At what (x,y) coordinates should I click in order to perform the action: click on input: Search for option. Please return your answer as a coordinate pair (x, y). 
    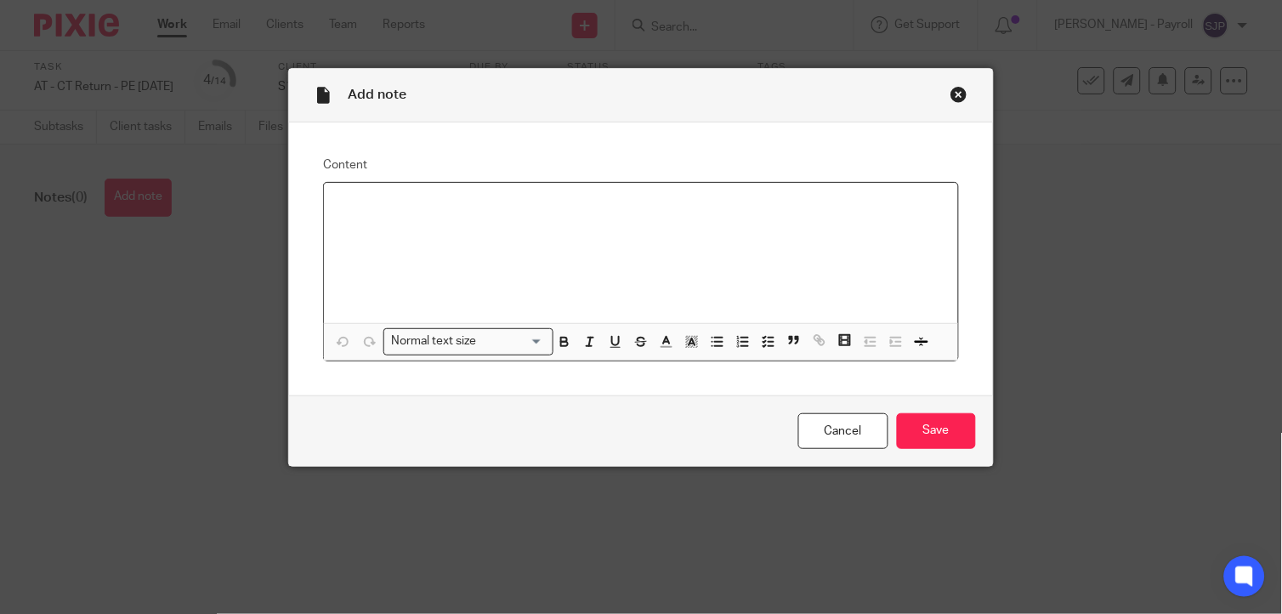
    Looking at the image, I should click on (513, 341).